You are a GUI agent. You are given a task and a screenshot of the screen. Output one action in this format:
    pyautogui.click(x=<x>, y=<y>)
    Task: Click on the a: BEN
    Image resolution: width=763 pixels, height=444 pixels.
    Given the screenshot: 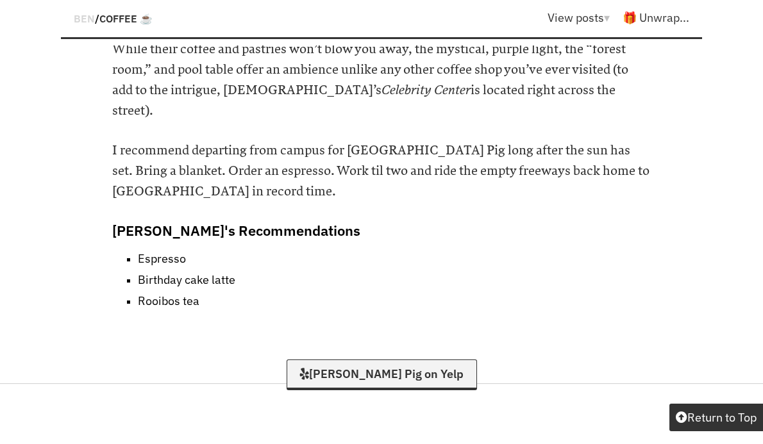 What is the action you would take?
    pyautogui.click(x=84, y=19)
    